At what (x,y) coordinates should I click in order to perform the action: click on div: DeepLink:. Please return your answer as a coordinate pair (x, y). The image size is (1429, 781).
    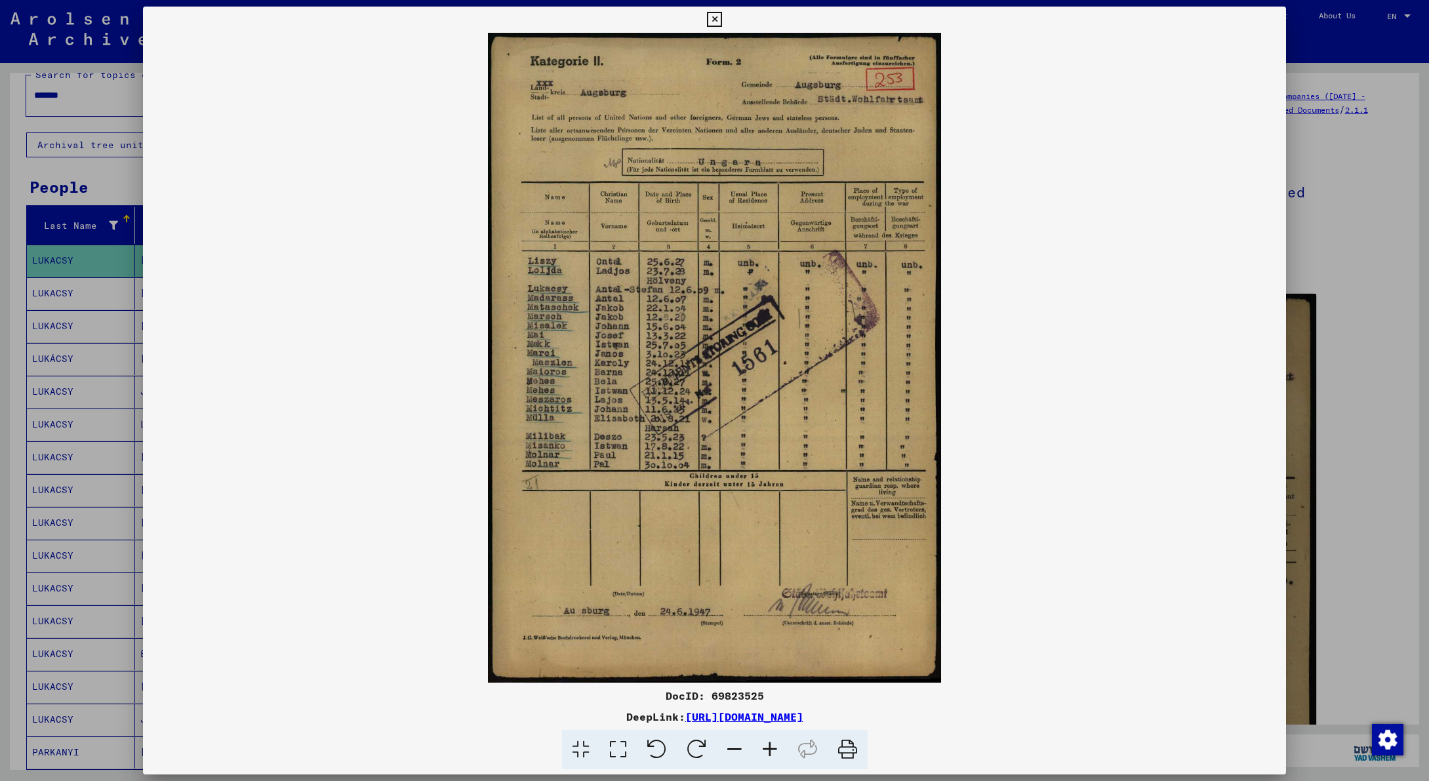
    Looking at the image, I should click on (714, 717).